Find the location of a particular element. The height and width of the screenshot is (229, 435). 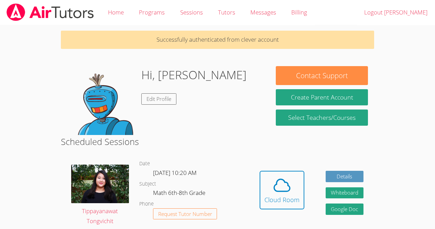

p: Successfully authenticated from clever account is located at coordinates (217, 40).